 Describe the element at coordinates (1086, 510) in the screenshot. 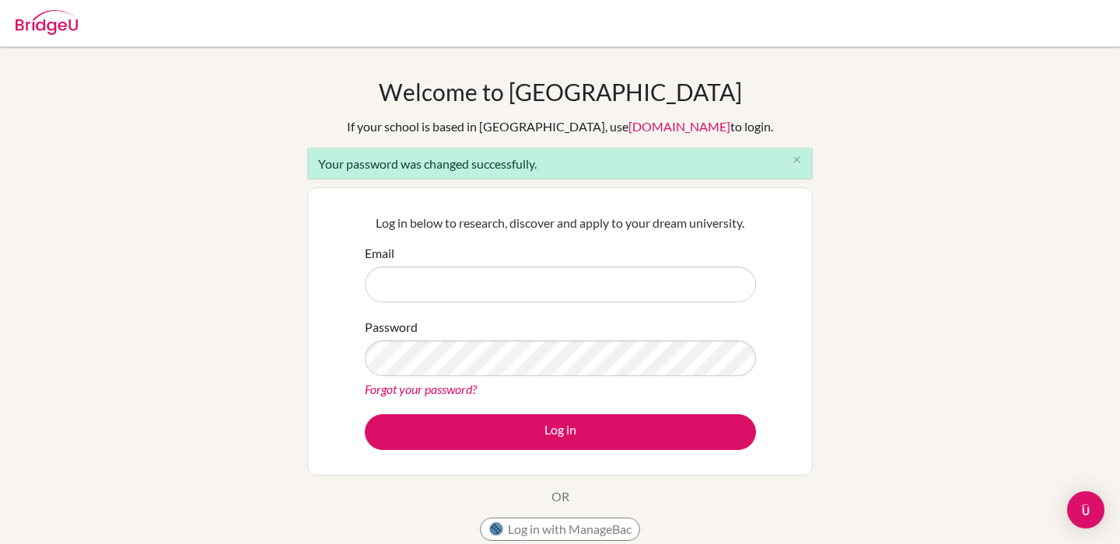

I see `div: Open Intercom Messenger` at that location.